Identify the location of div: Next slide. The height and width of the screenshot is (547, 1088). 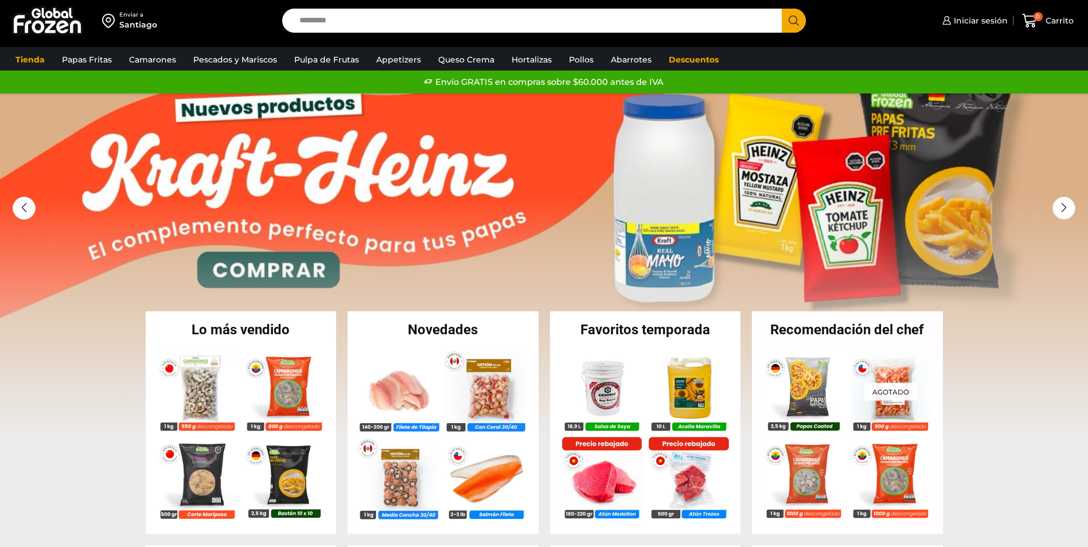
(1064, 208).